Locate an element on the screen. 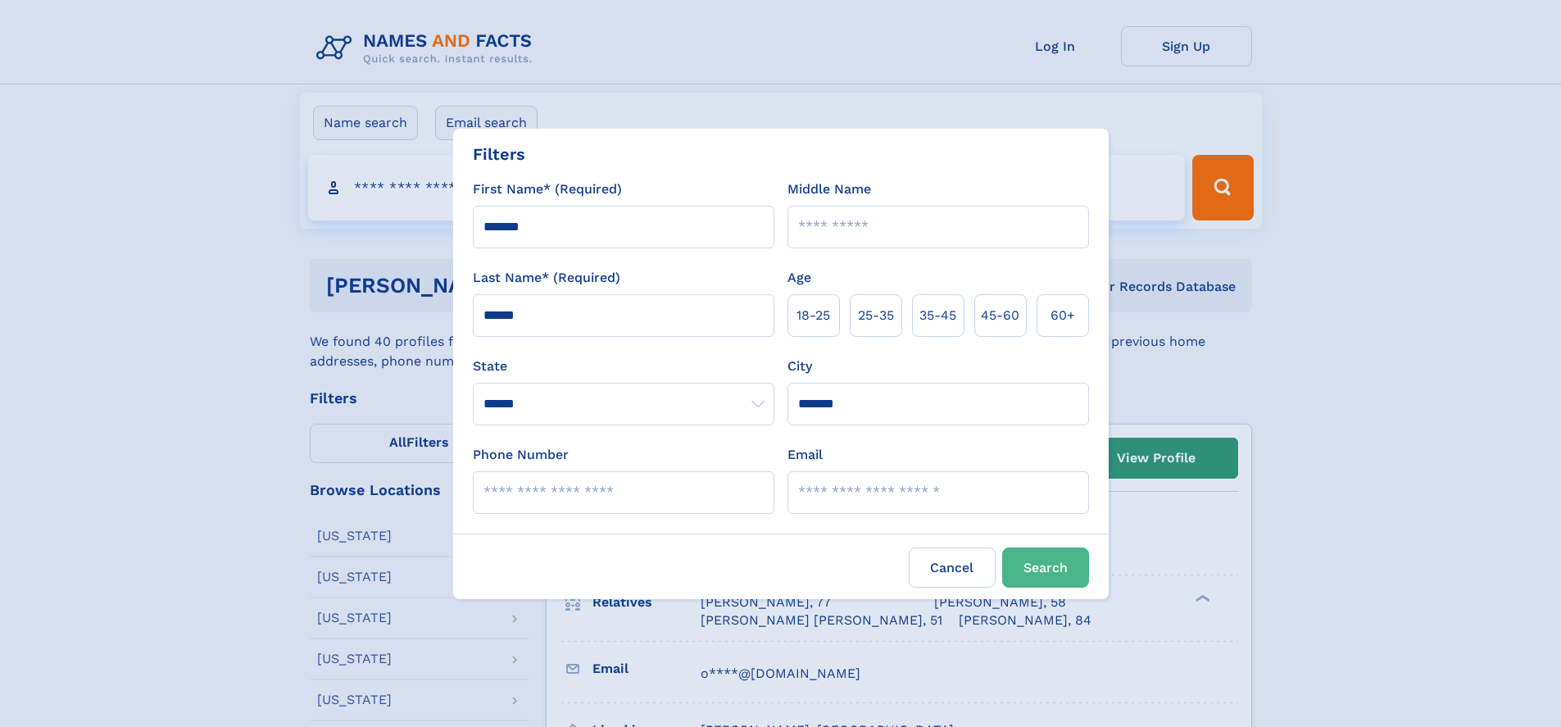  span: 25‑35 is located at coordinates (876, 316).